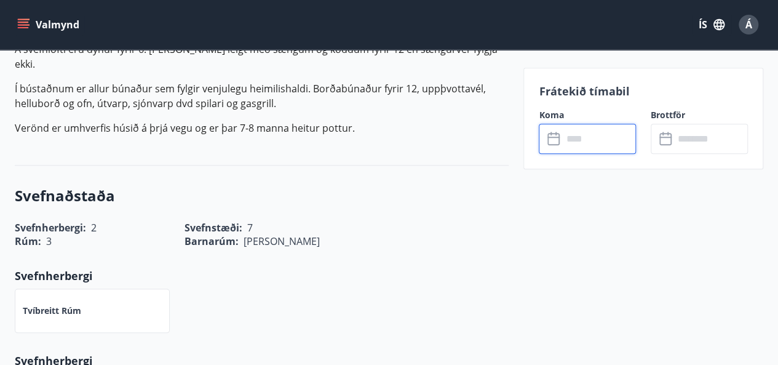 Image resolution: width=778 pixels, height=365 pixels. I want to click on p: Verönd er umhverfis húsið á þrjá vegu og er þar 7-8 manna heitur pottur., so click(261, 128).